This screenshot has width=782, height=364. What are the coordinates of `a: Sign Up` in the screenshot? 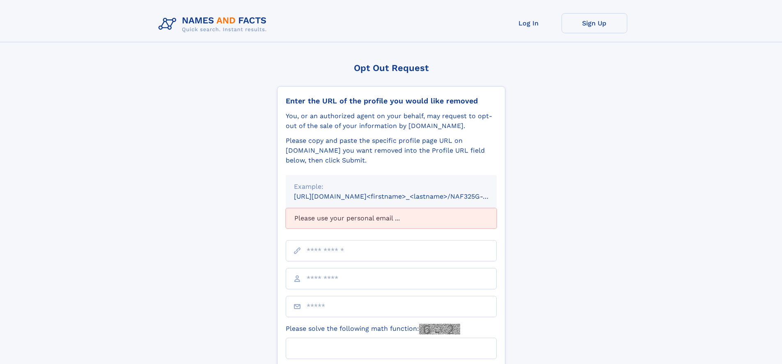 It's located at (595, 23).